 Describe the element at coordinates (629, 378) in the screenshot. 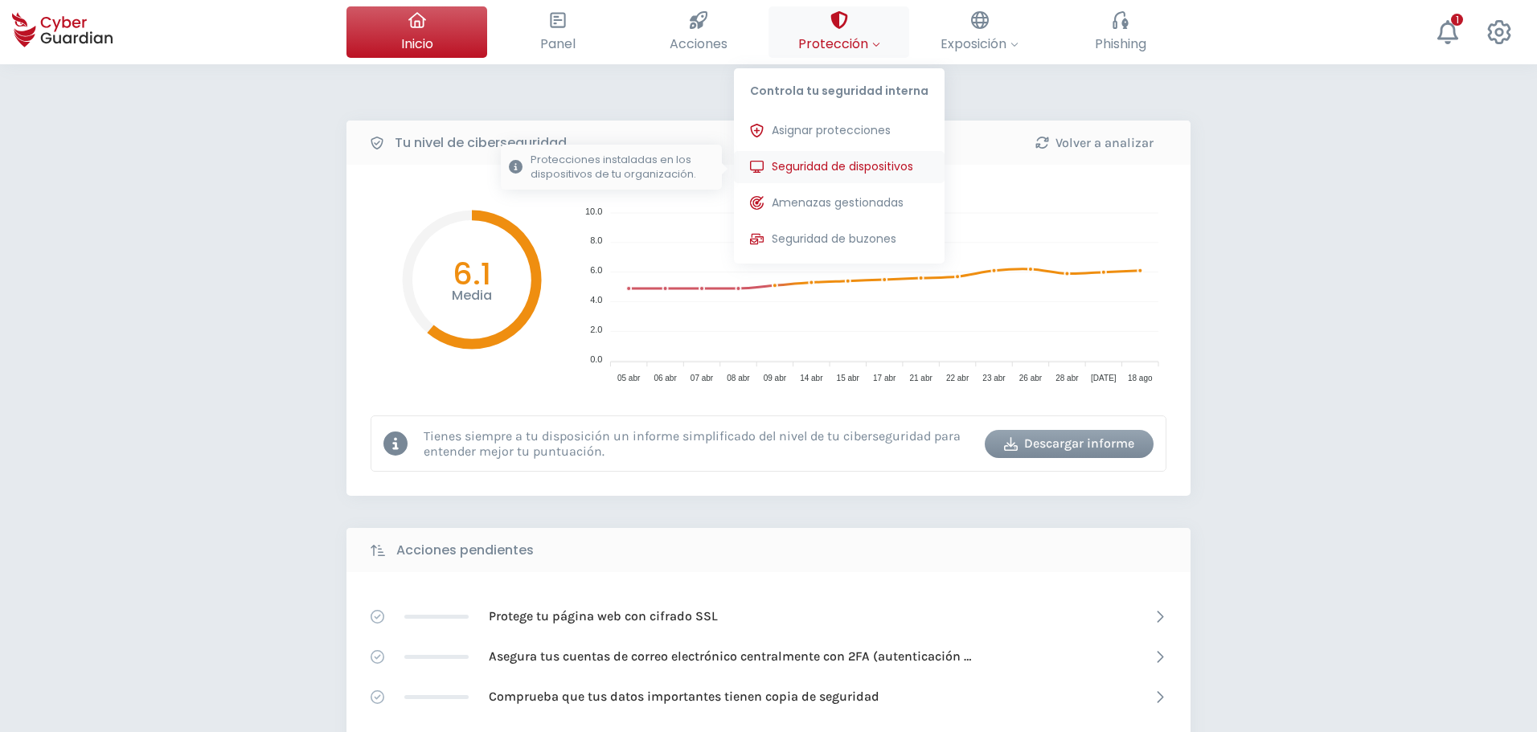

I see `tspan: 05 abr` at that location.